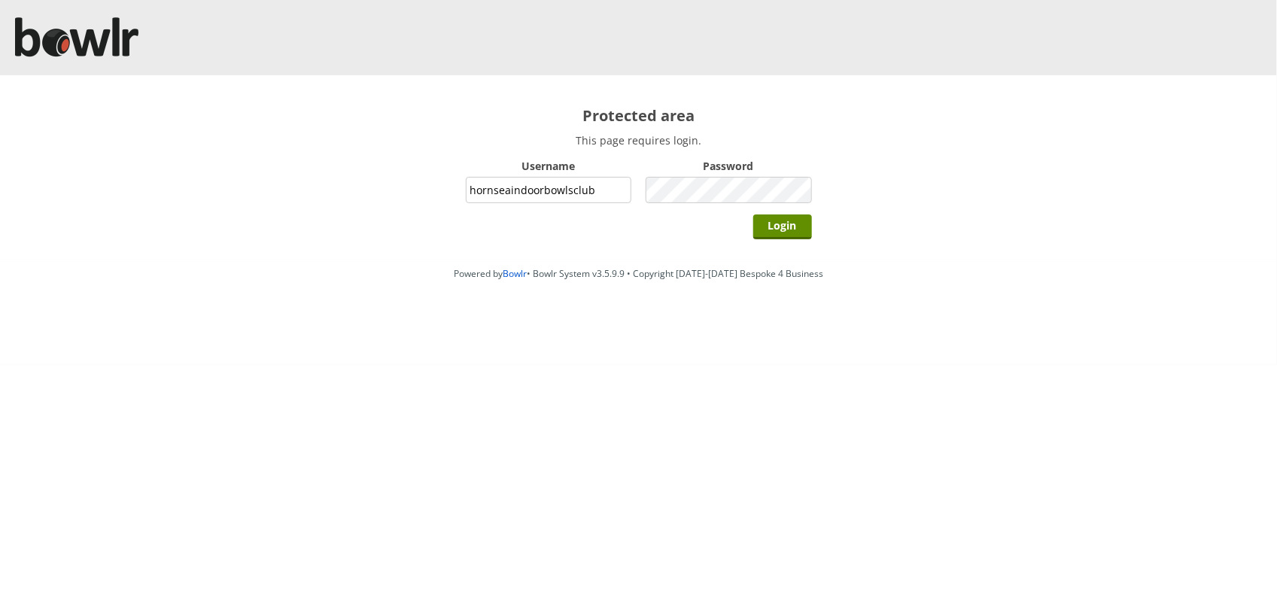 The image size is (1277, 611). What do you see at coordinates (729, 166) in the screenshot?
I see `label: Password` at bounding box center [729, 166].